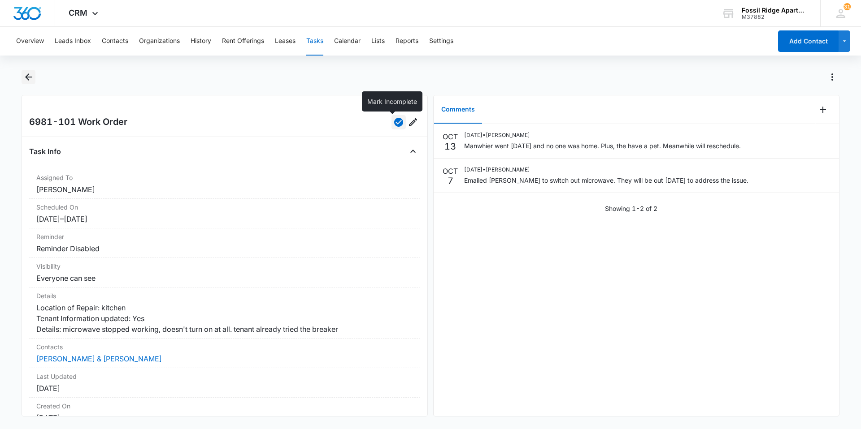  Describe the element at coordinates (285, 41) in the screenshot. I see `button: Leases` at that location.